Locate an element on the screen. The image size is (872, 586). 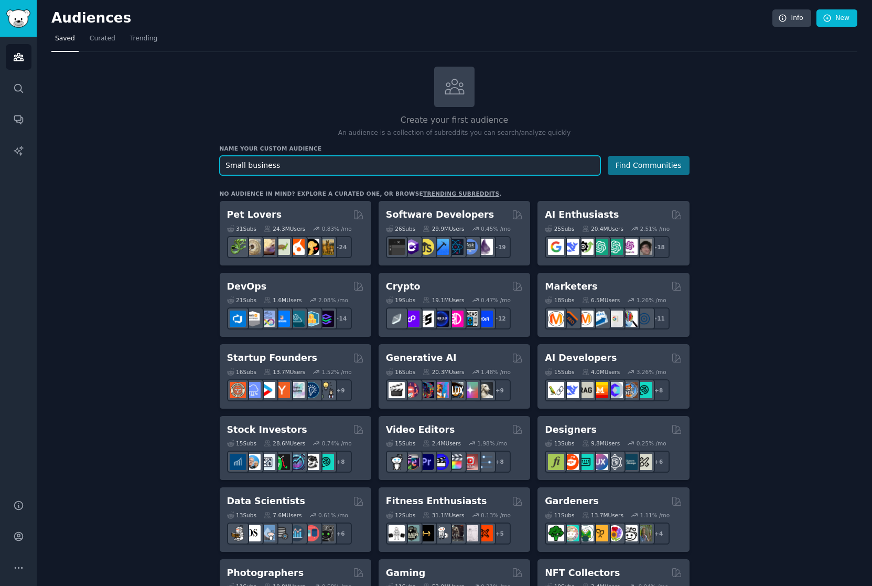
img: AWS_Certified_Experts is located at coordinates (252, 318).